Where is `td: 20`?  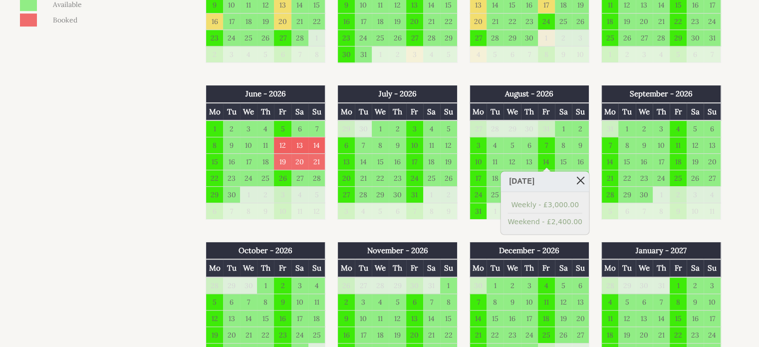
td: 20 is located at coordinates (346, 178).